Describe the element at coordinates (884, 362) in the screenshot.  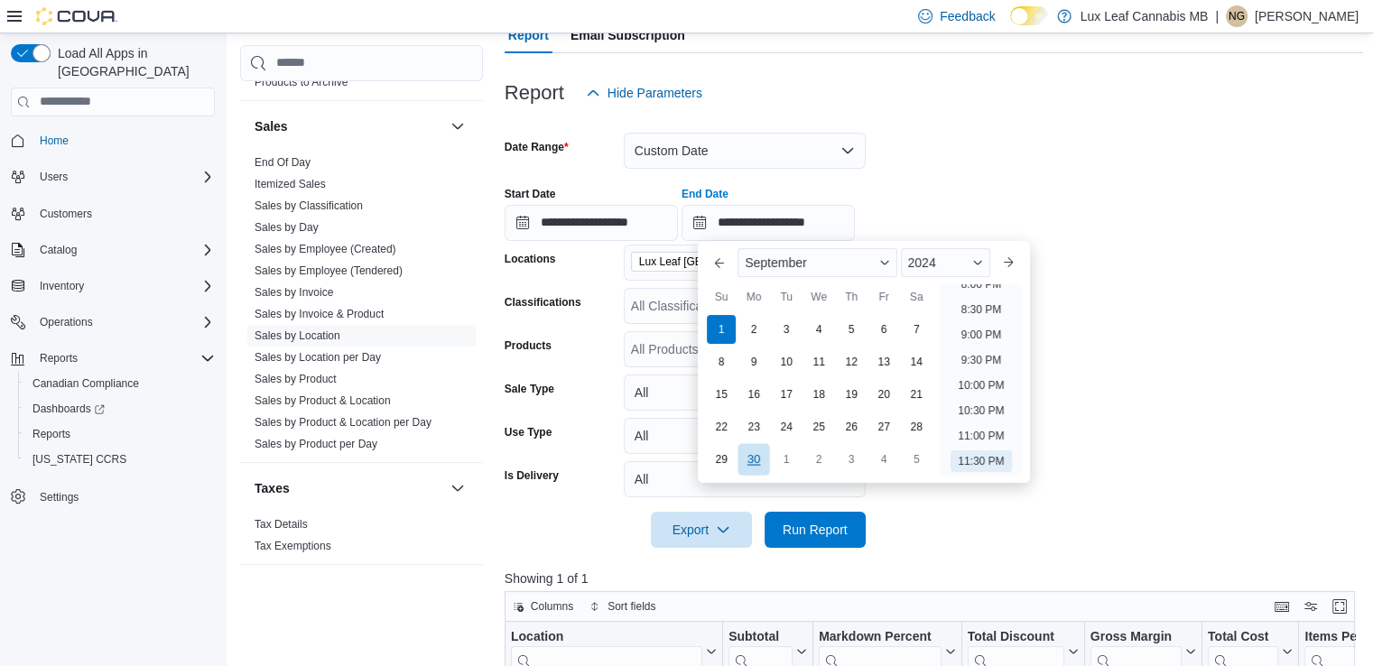
I see `div: day-13` at that location.